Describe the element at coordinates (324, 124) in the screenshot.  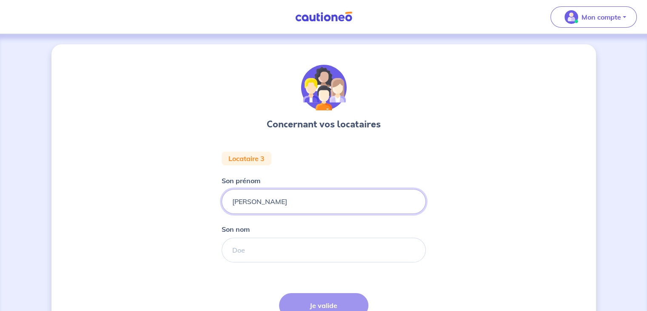
I see `h3: Concernant vos locataires` at that location.